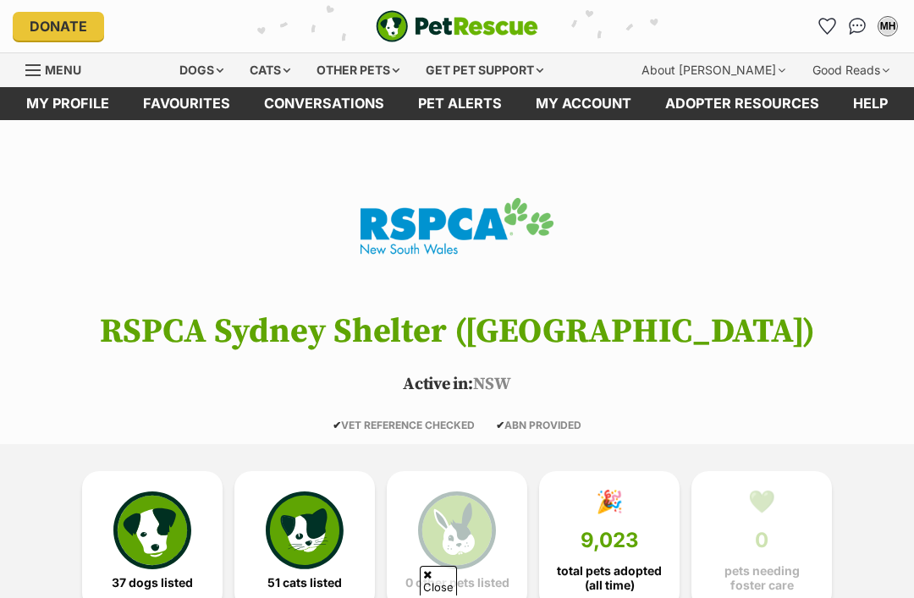  What do you see at coordinates (63, 69) in the screenshot?
I see `span: Menu` at bounding box center [63, 69].